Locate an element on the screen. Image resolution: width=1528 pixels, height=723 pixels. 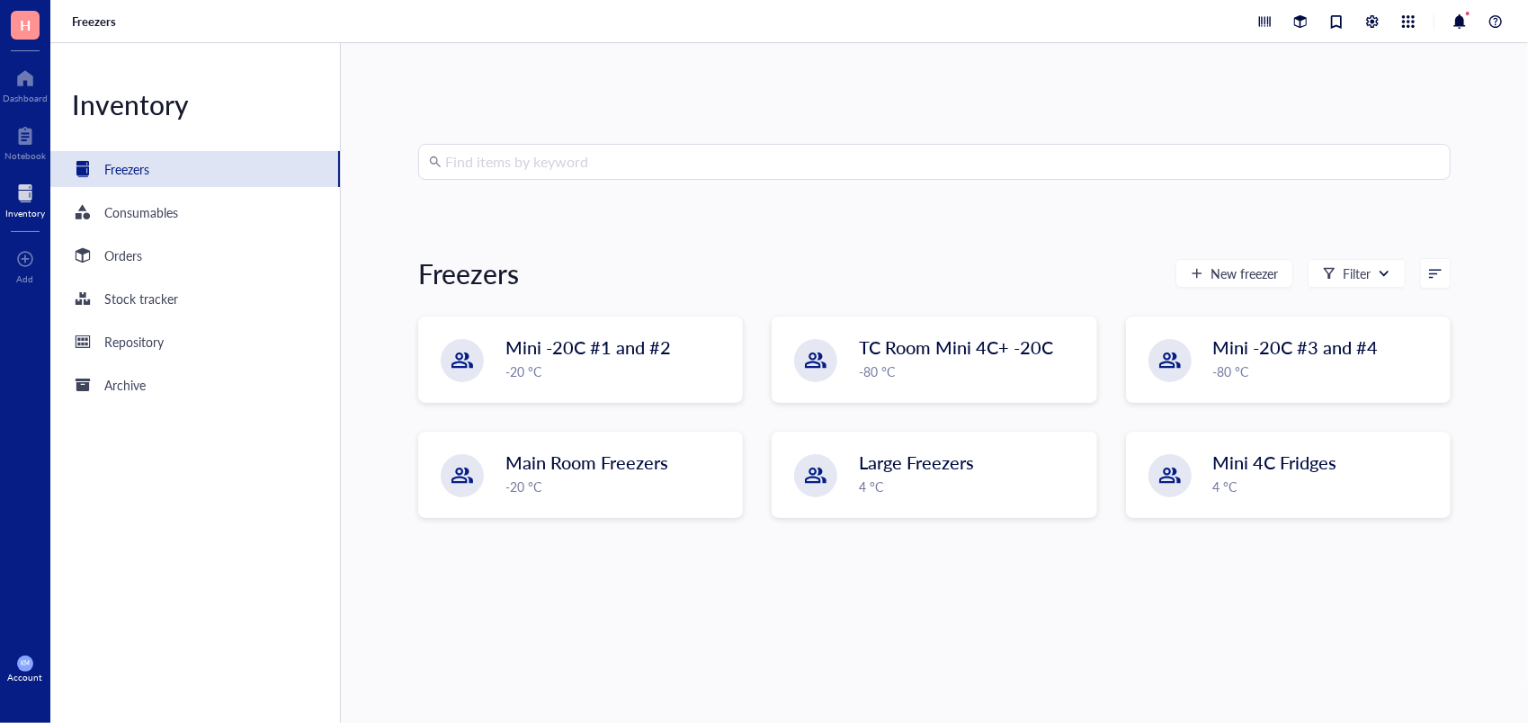
div: Filter is located at coordinates (1356, 273).